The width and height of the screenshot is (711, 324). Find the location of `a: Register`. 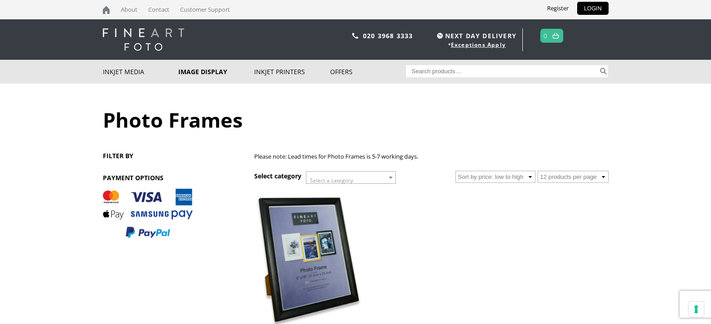

a: Register is located at coordinates (558, 8).